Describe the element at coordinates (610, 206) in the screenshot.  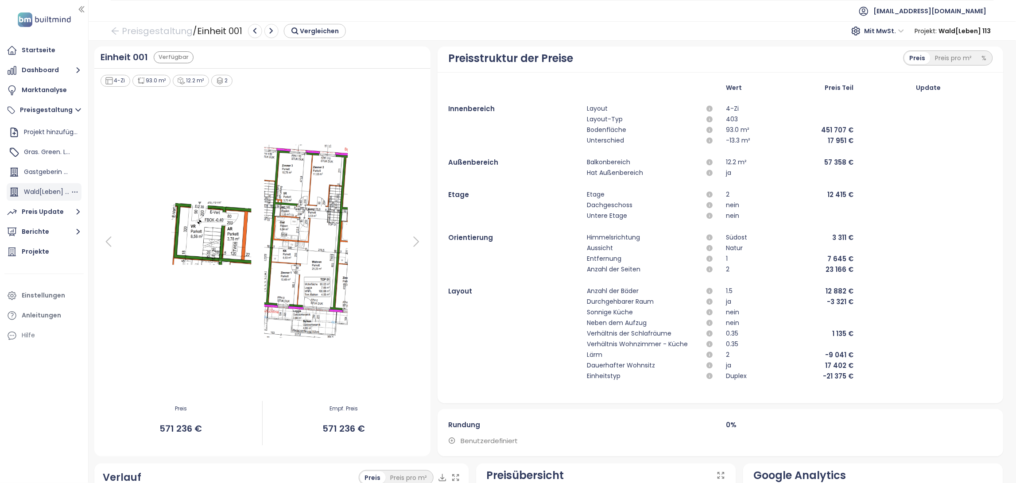
I see `div: Dachgeschoss` at that location.